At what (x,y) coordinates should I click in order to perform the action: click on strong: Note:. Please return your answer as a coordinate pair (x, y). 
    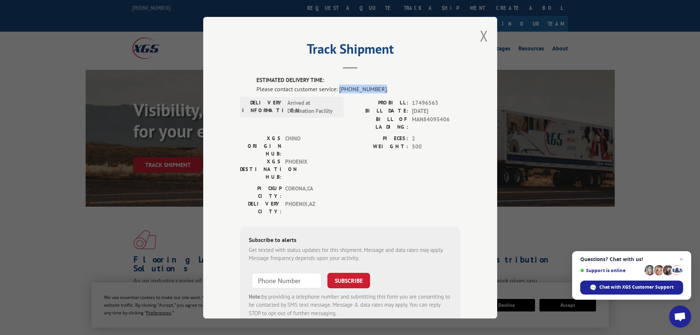
    Looking at the image, I should click on (255, 296).